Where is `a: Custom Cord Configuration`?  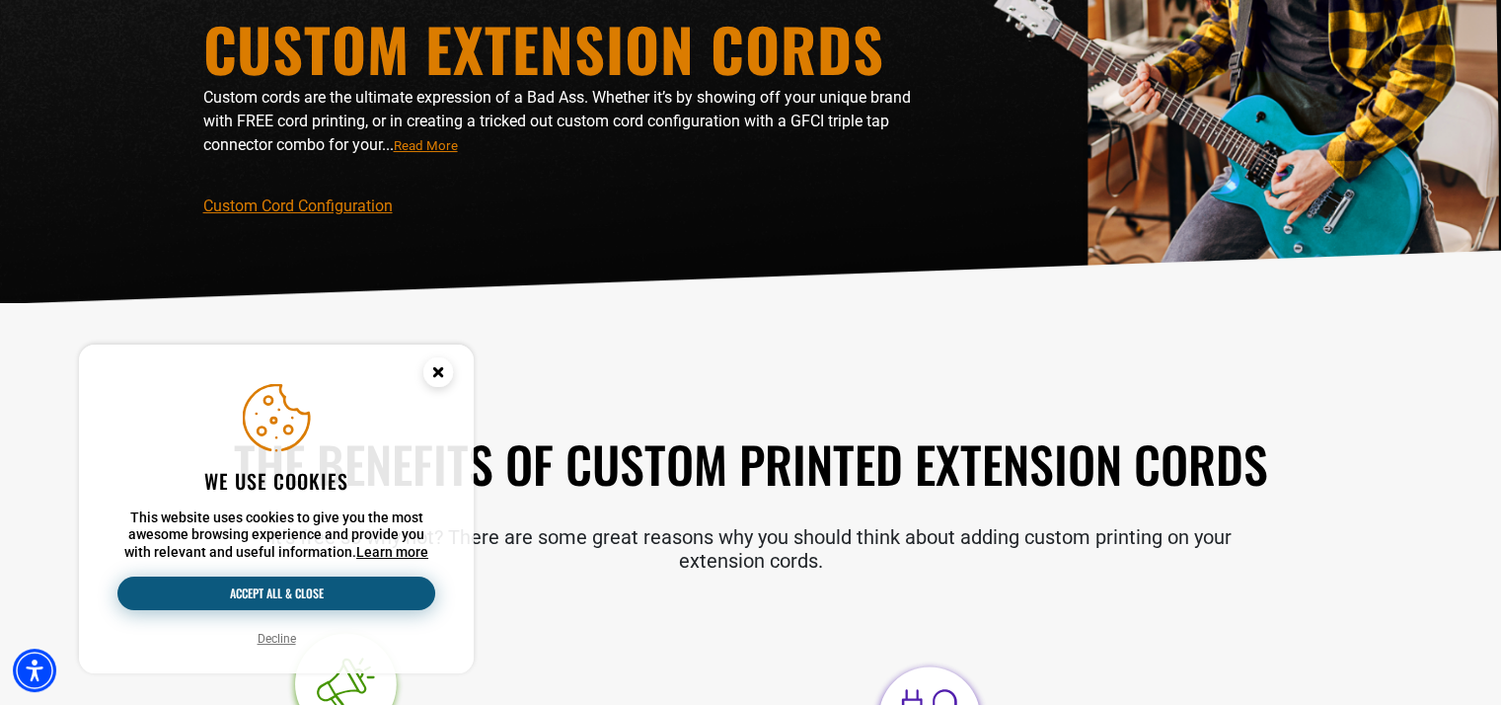
a: Custom Cord Configuration is located at coordinates (298, 205).